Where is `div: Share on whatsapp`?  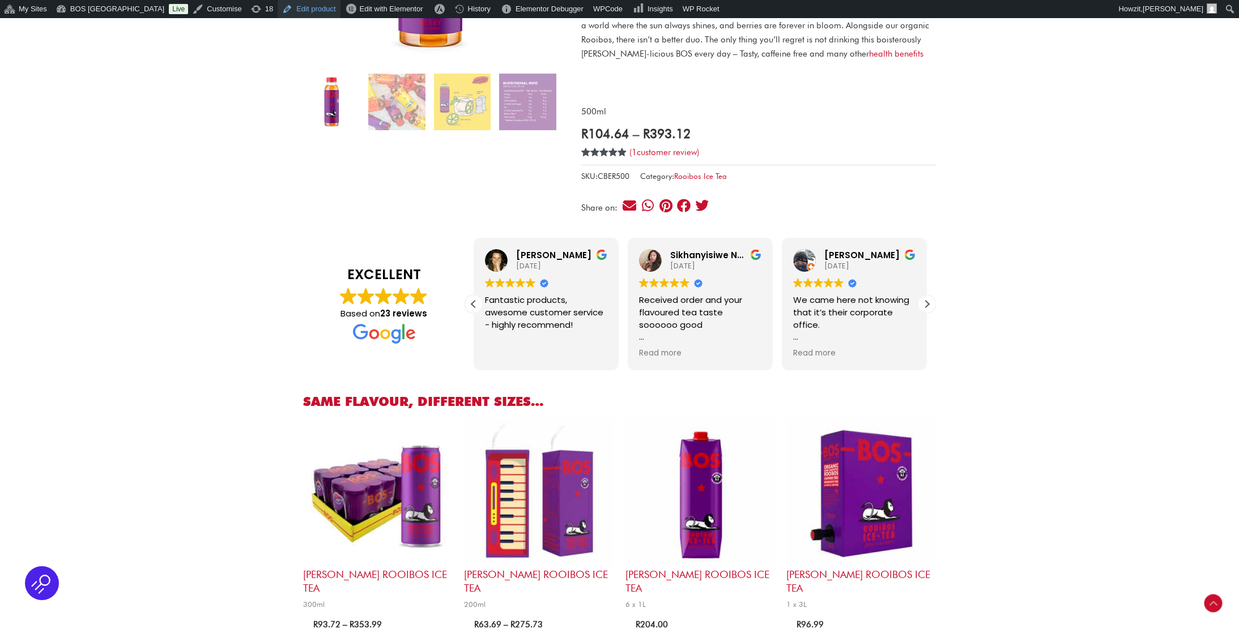
div: Share on whatsapp is located at coordinates (647, 206).